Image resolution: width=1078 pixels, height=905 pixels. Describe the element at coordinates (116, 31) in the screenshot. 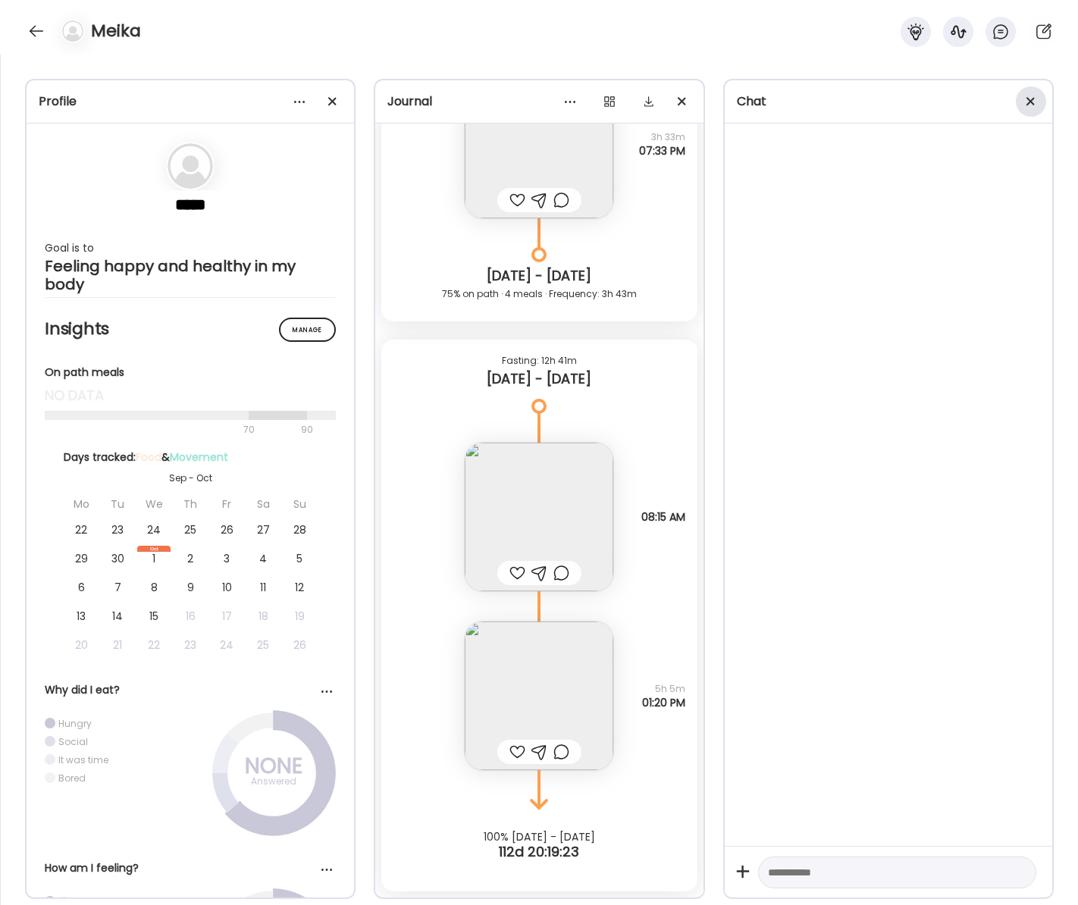

I see `h4: Meika` at that location.